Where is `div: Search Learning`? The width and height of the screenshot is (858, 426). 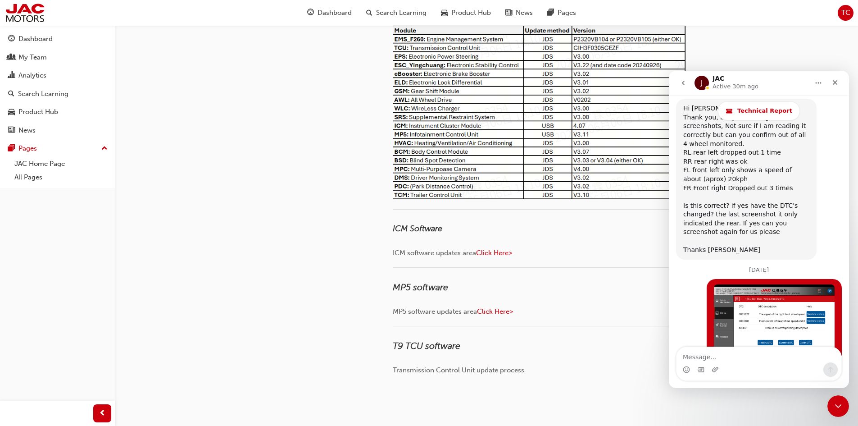
div: Search Learning is located at coordinates (43, 94).